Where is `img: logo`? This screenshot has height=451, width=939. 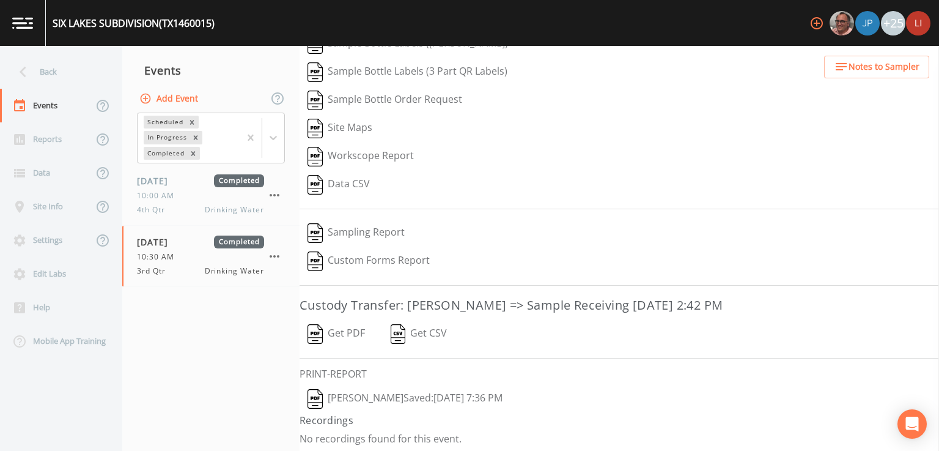
img: logo is located at coordinates (23, 23).